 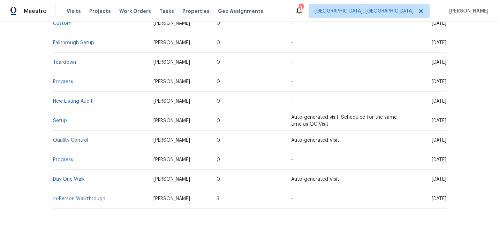 What do you see at coordinates (69, 180) in the screenshot?
I see `a: Day One Walk` at bounding box center [69, 180].